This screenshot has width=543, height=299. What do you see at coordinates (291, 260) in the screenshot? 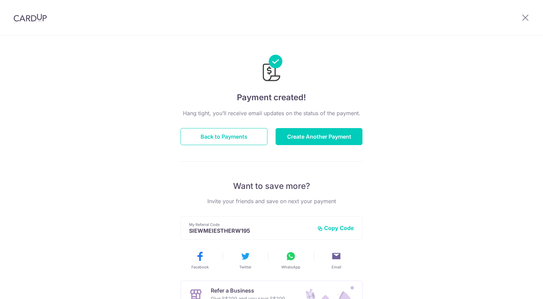
I see `button: WhatsApp` at bounding box center [291, 260].